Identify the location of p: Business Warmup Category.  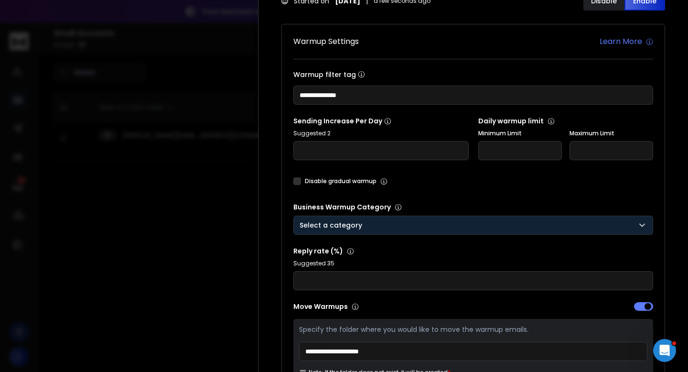
(473, 207).